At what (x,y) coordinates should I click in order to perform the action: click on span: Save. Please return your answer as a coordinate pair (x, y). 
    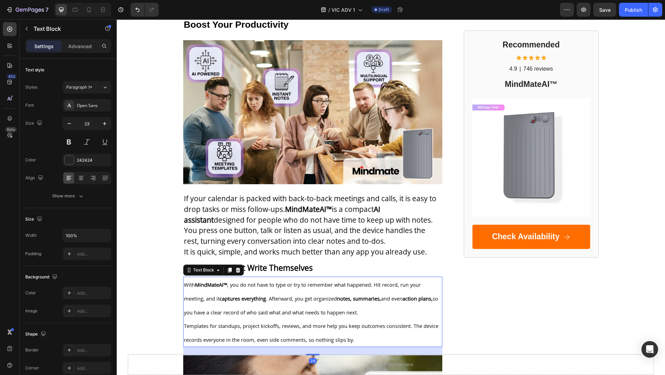
    Looking at the image, I should click on (604, 10).